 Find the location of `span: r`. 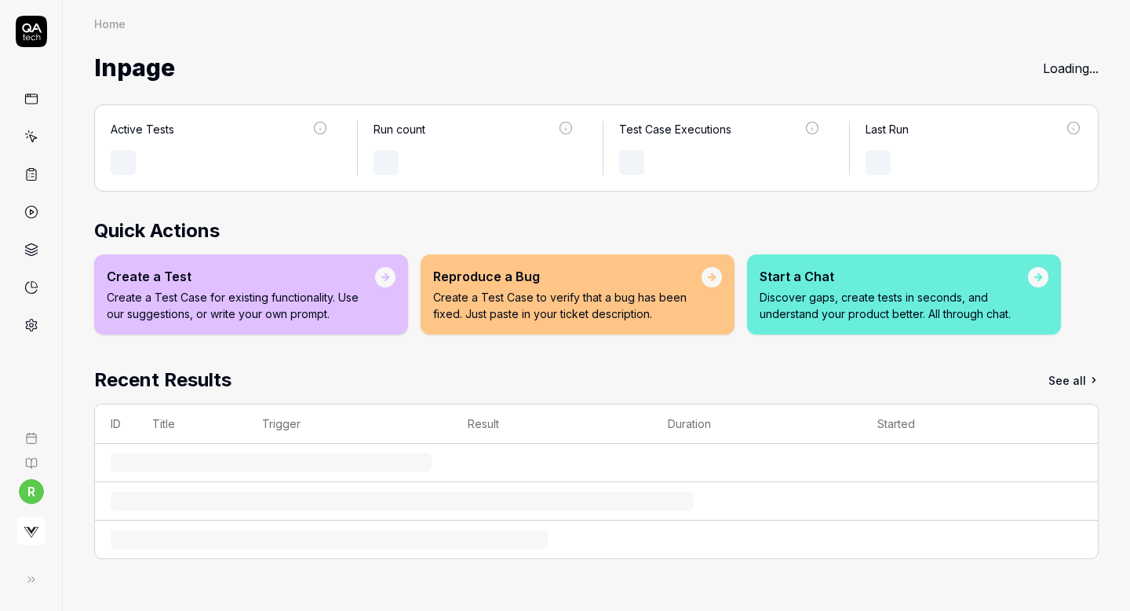

span: r is located at coordinates (31, 491).